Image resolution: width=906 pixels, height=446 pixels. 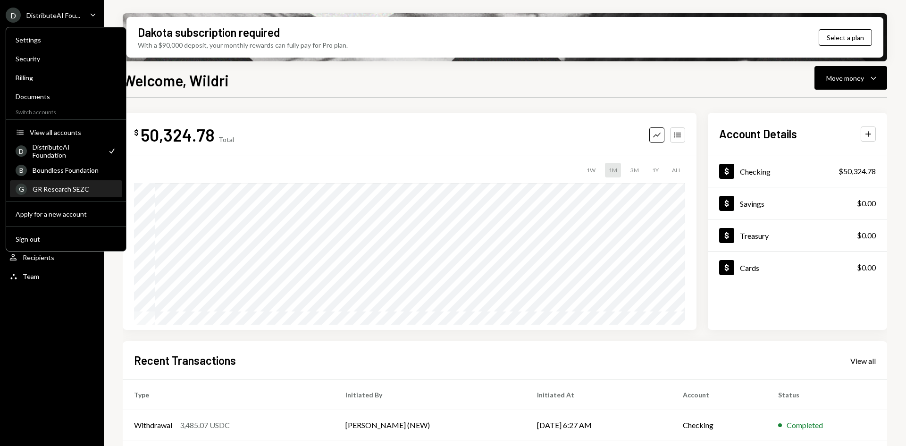 I want to click on a: GGR Research SEZC, so click(x=66, y=189).